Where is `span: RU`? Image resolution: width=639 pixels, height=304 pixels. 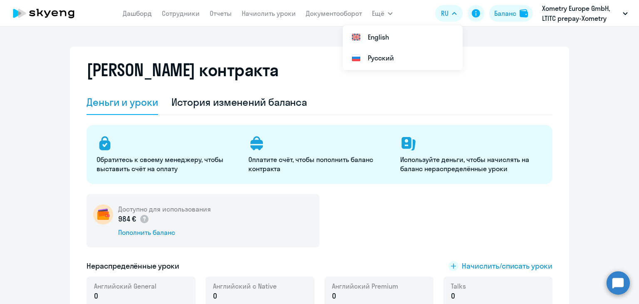
span: RU is located at coordinates (445, 13).